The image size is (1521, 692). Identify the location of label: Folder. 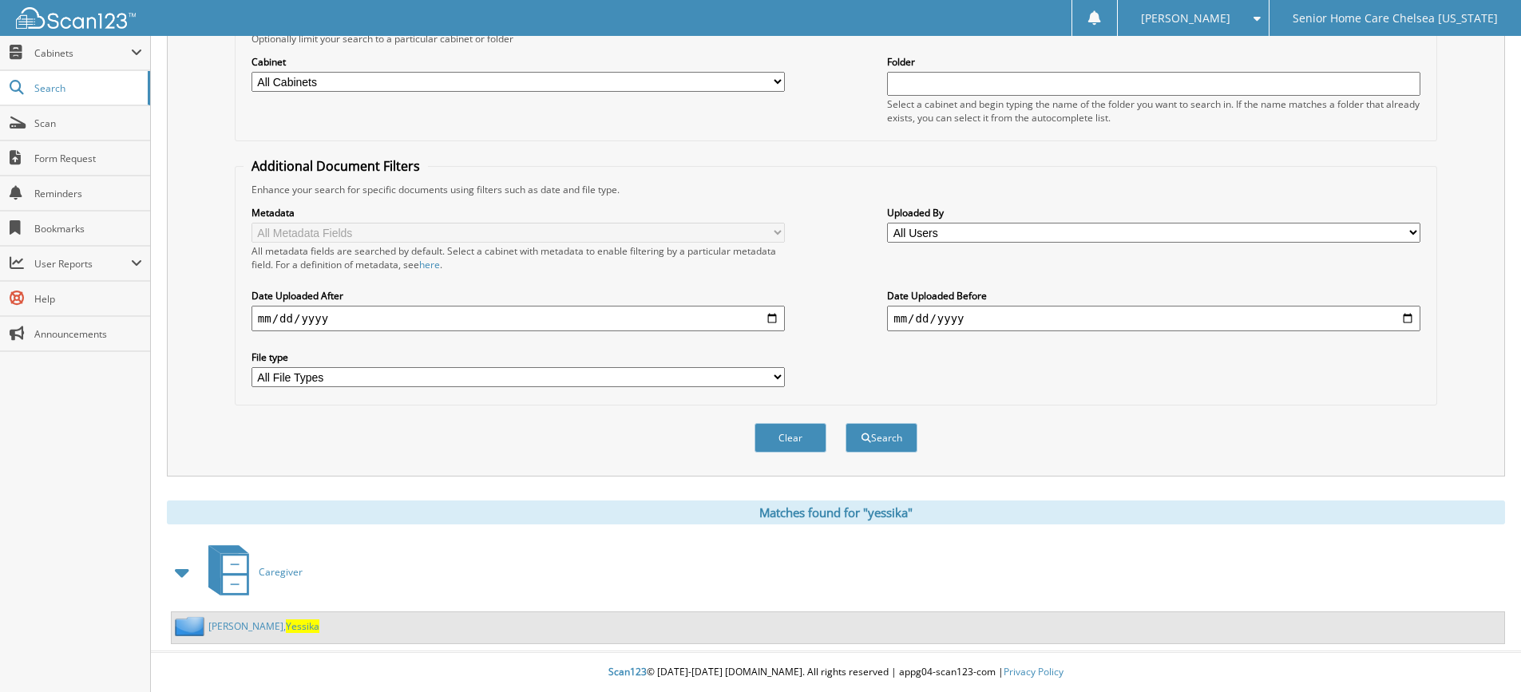
(1154, 61).